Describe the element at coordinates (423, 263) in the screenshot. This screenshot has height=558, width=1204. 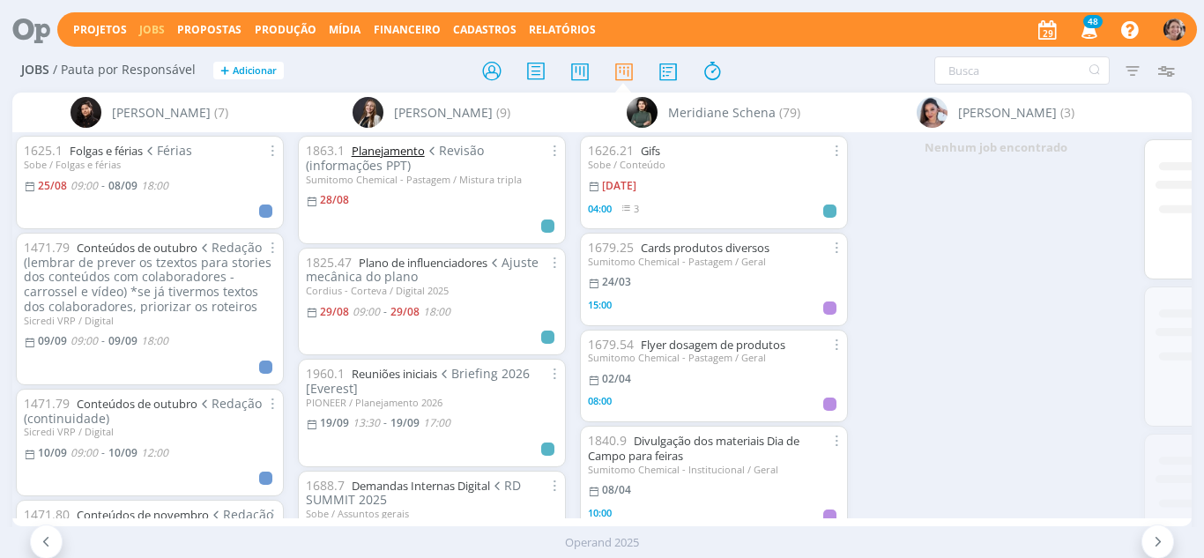
I see `a: Plano de influenciadores` at that location.